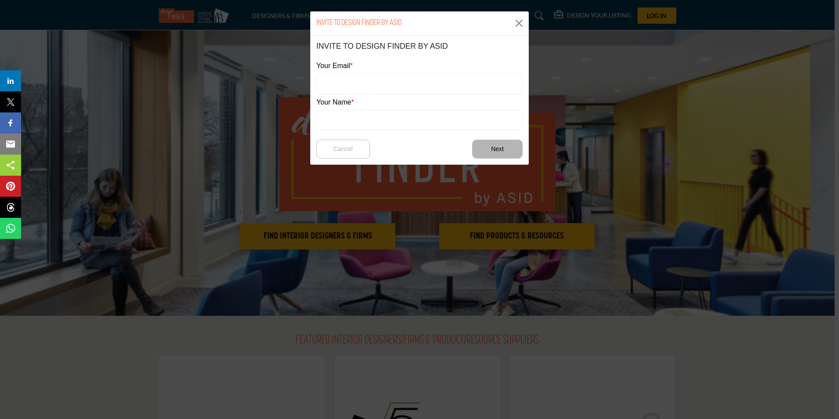 This screenshot has height=419, width=839. Describe the element at coordinates (335, 102) in the screenshot. I see `label: Your Name` at that location.